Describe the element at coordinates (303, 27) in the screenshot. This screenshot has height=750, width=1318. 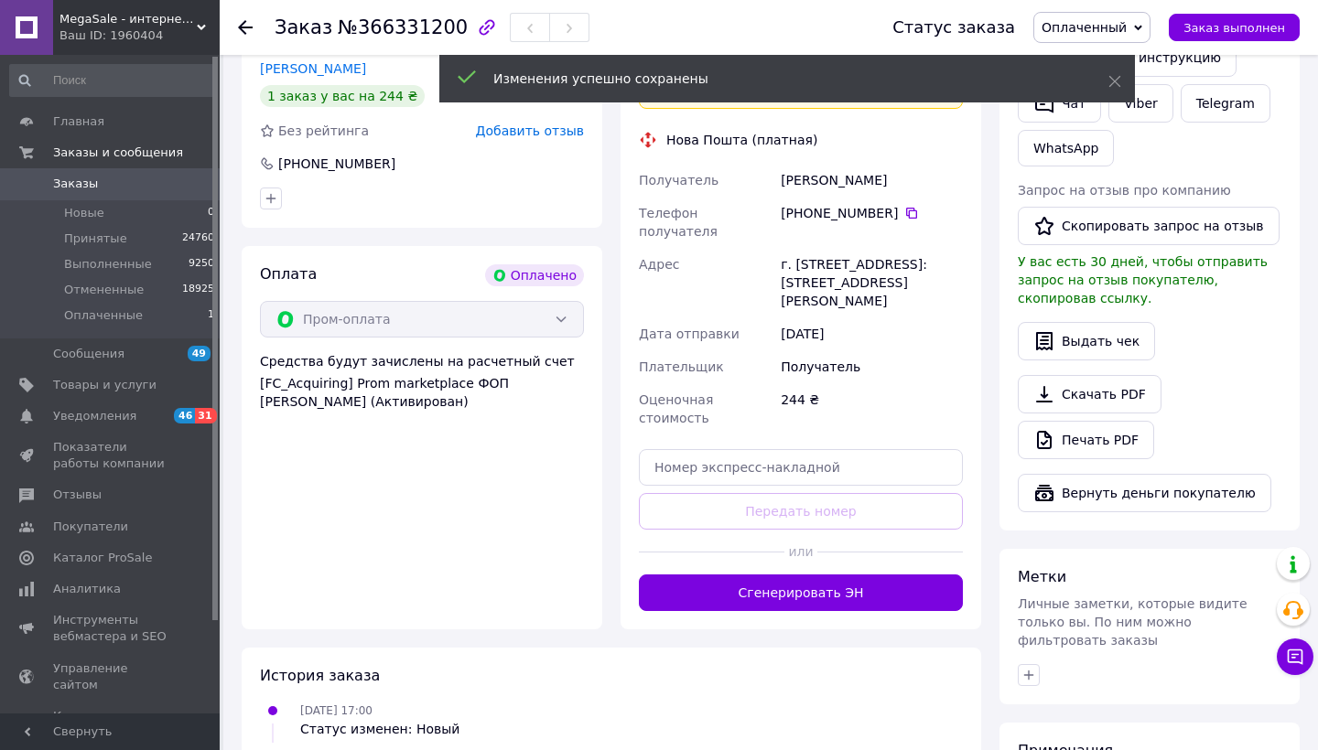
I see `span: Заказ` at that location.